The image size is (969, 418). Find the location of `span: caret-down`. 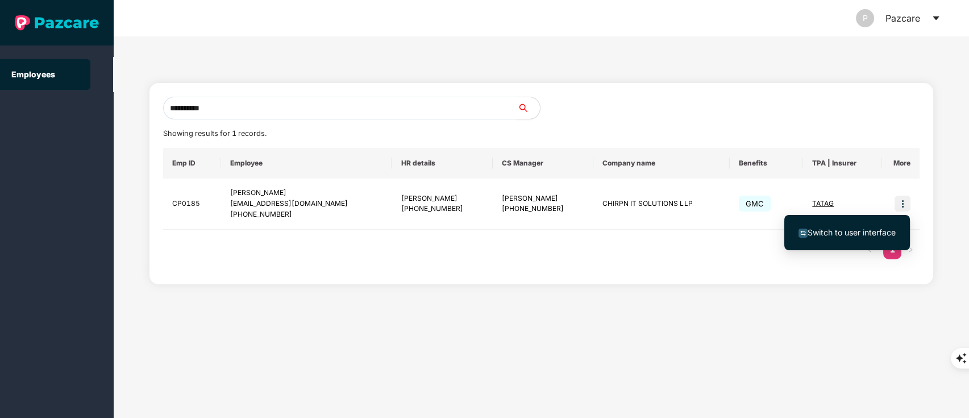

span: caret-down is located at coordinates (936, 18).